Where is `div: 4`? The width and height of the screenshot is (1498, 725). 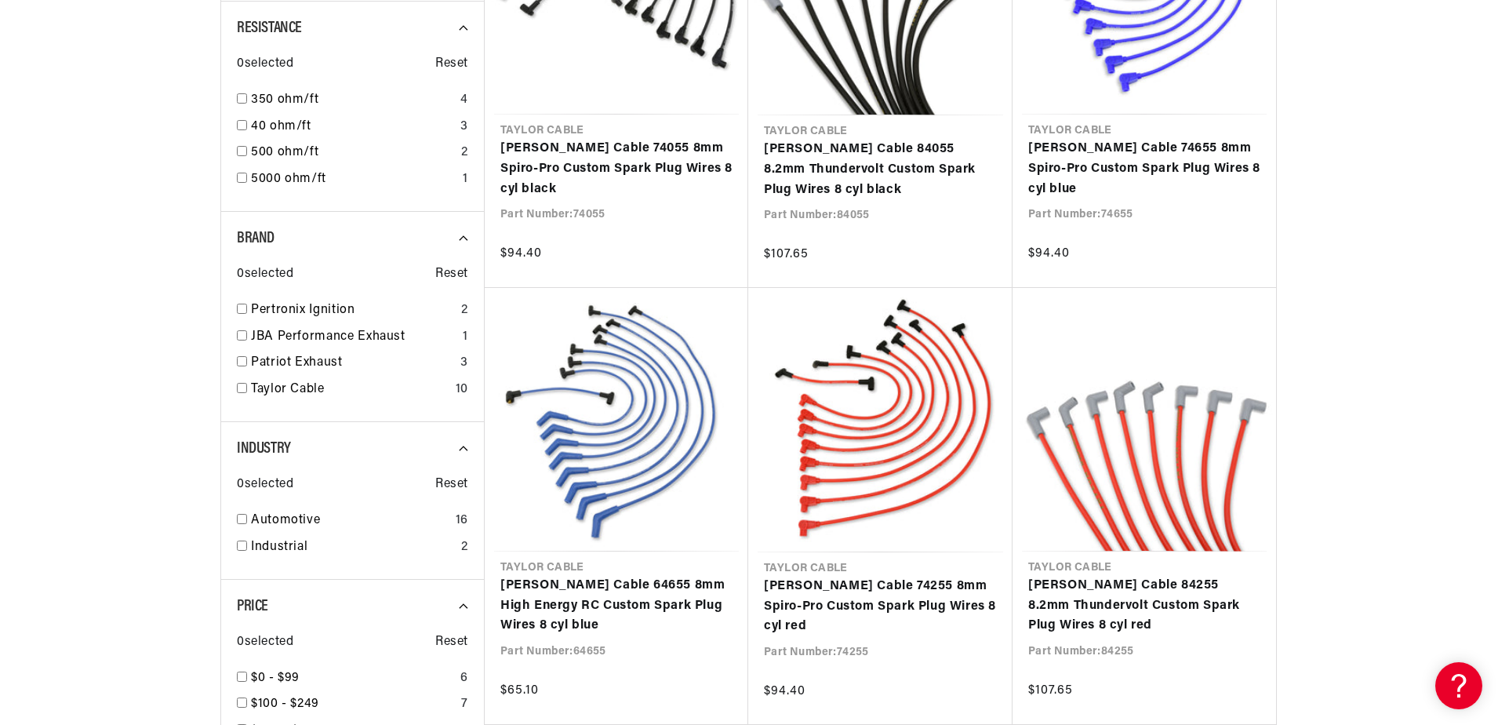 div: 4 is located at coordinates (464, 100).